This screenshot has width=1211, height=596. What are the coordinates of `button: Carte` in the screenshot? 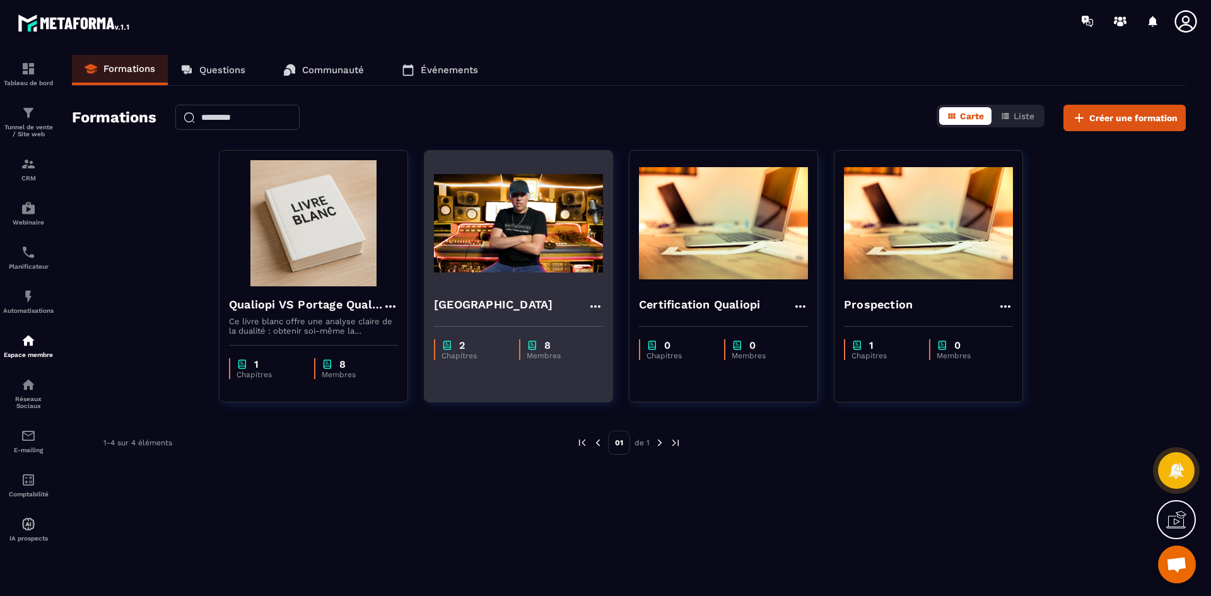 It's located at (965, 116).